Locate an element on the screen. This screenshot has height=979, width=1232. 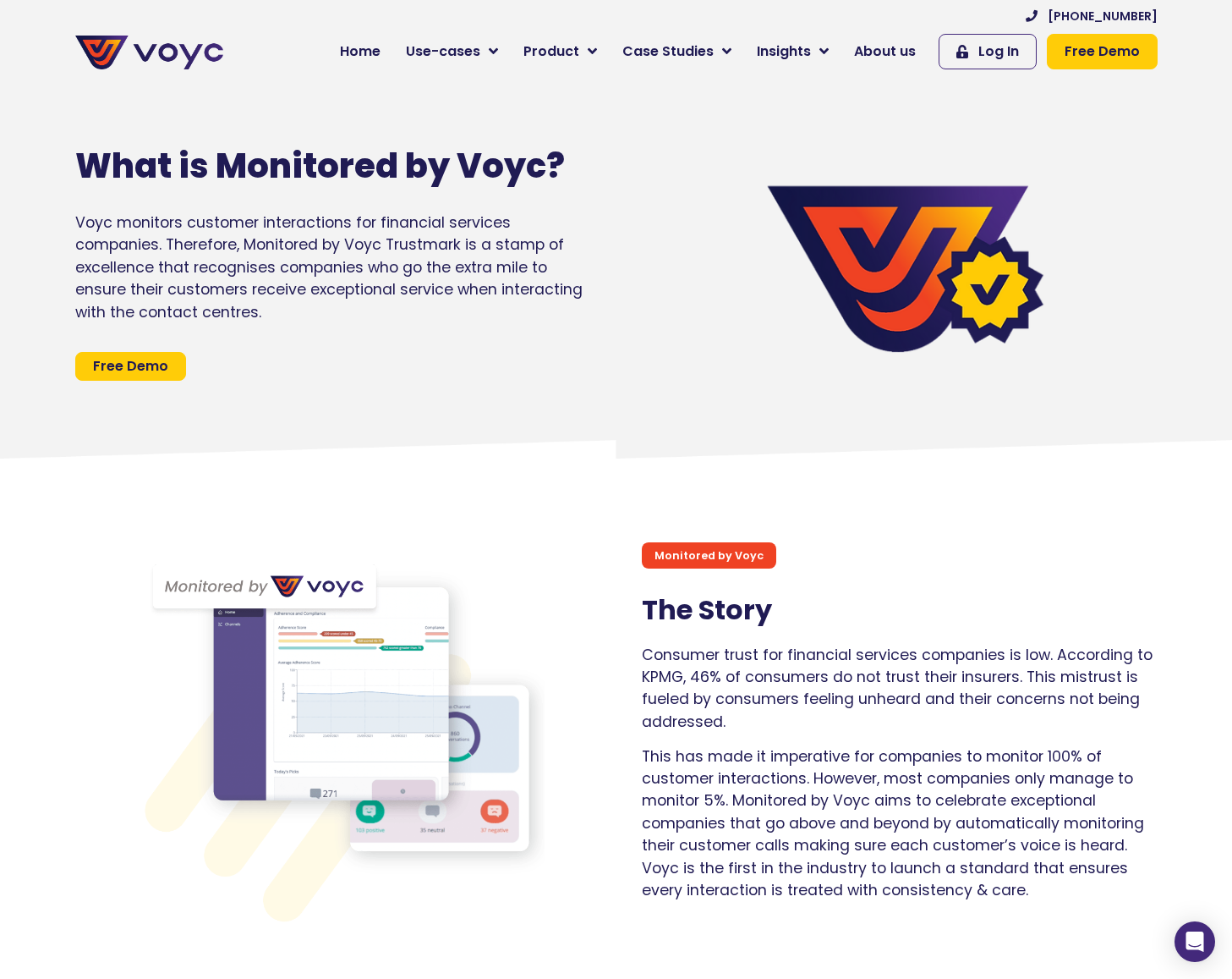
a: Insights is located at coordinates (792, 52).